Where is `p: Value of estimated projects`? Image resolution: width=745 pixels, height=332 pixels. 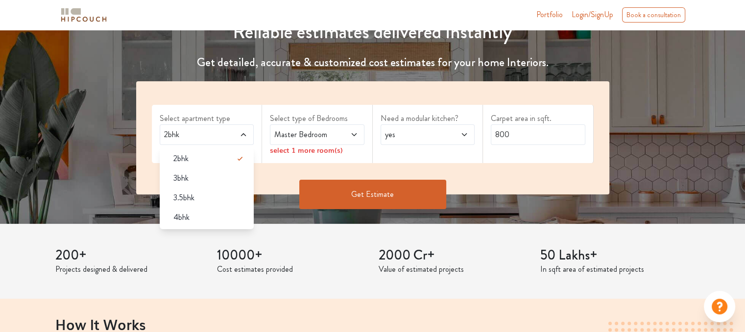 p: Value of estimated projects is located at coordinates (453, 269).